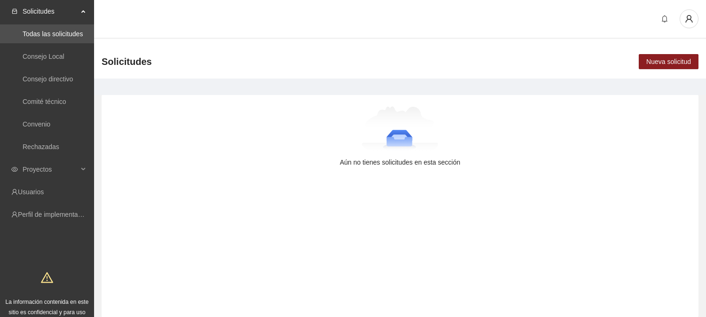 The image size is (706, 317). What do you see at coordinates (36, 124) in the screenshot?
I see `a: Convenio` at bounding box center [36, 124].